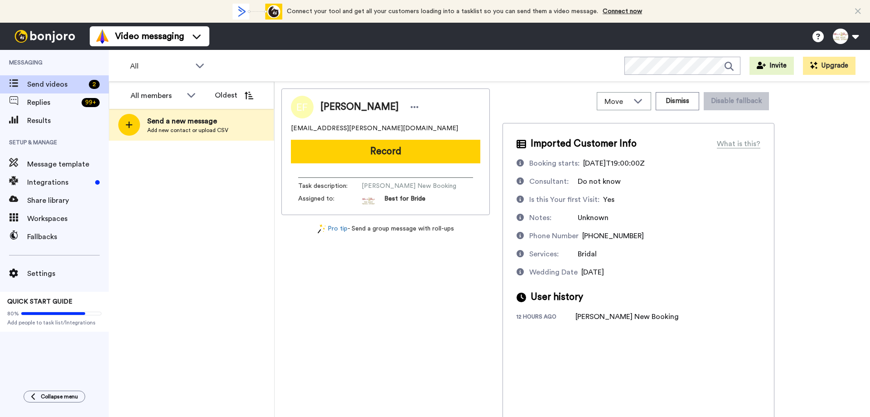 Image resolution: width=870 pixels, height=417 pixels. Describe the element at coordinates (54, 322) in the screenshot. I see `span: Add people to task list/Integrations` at that location.